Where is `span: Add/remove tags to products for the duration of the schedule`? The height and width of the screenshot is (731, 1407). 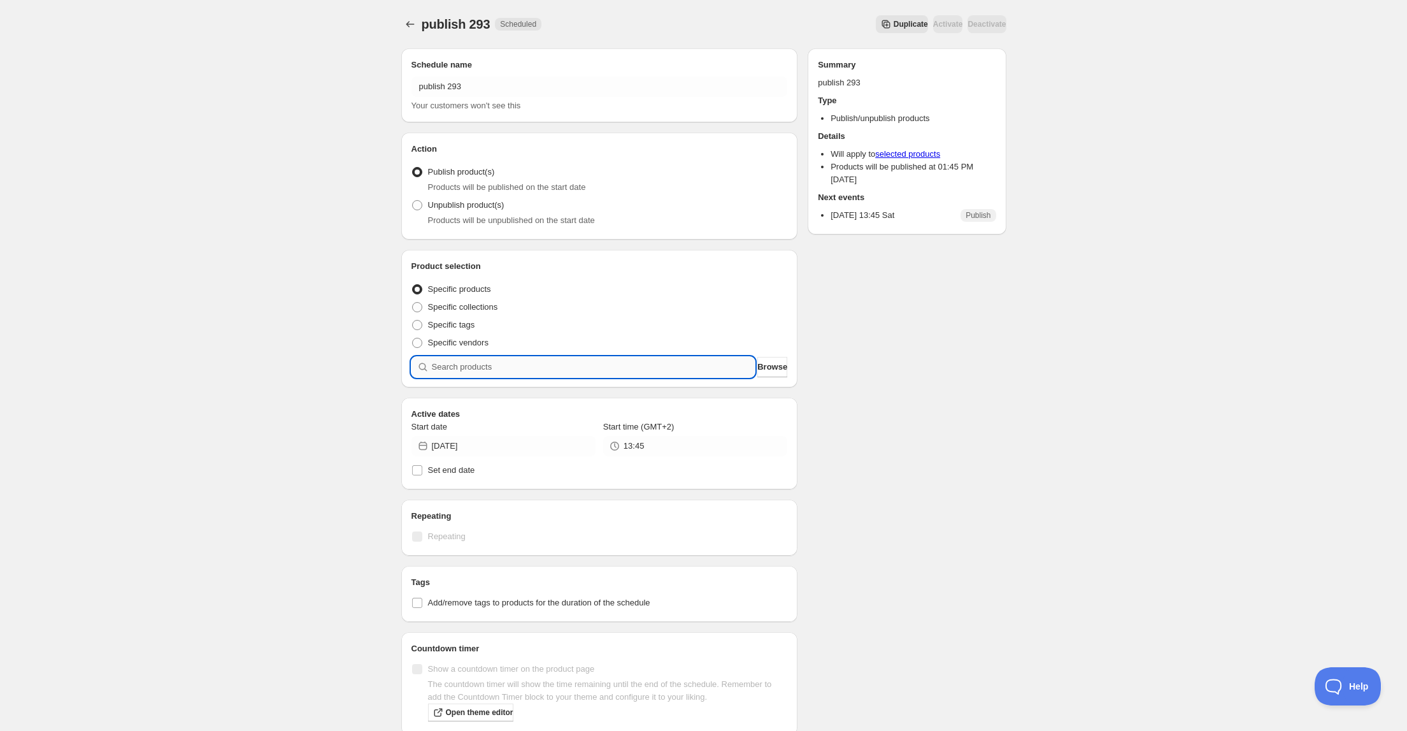 span: Add/remove tags to products for the duration of the schedule is located at coordinates (539, 602).